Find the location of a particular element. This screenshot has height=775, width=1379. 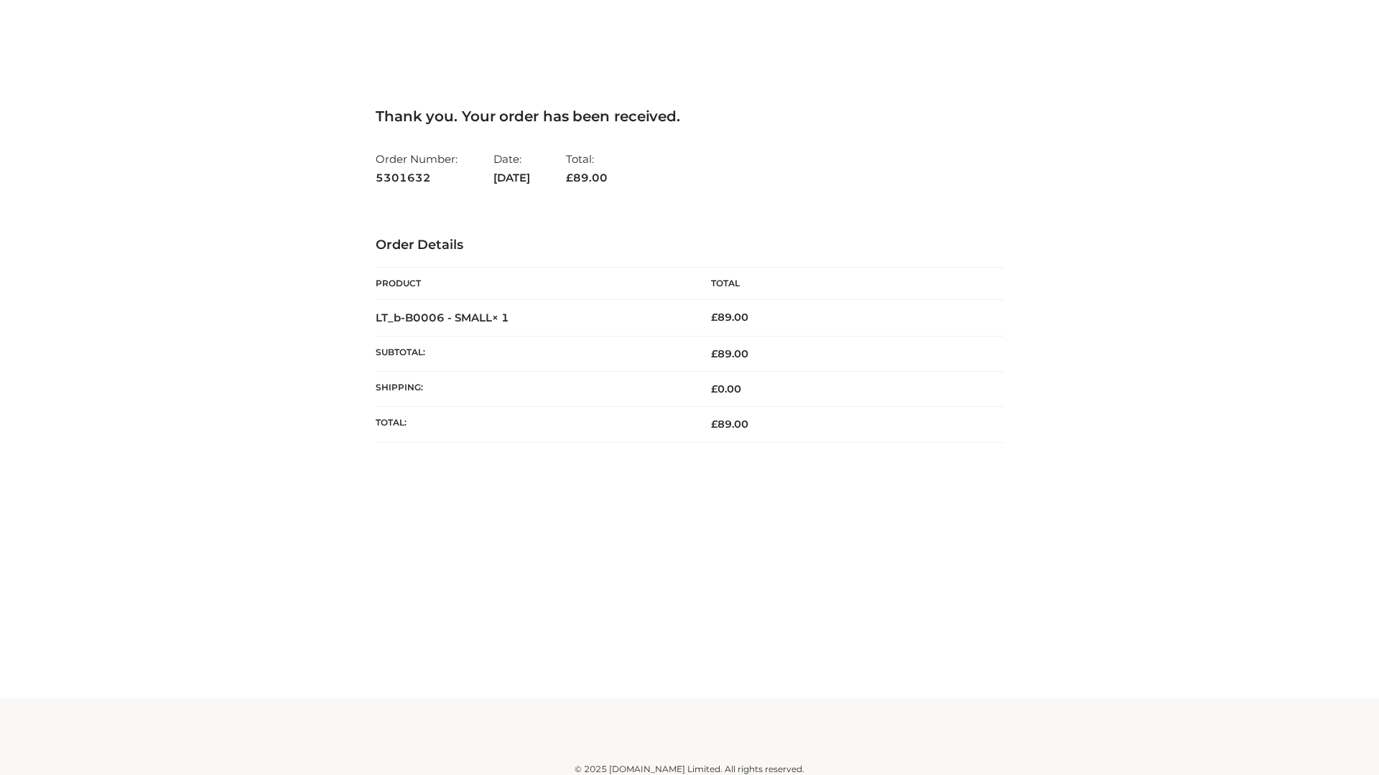

strong: 5301632 is located at coordinates (416, 178).